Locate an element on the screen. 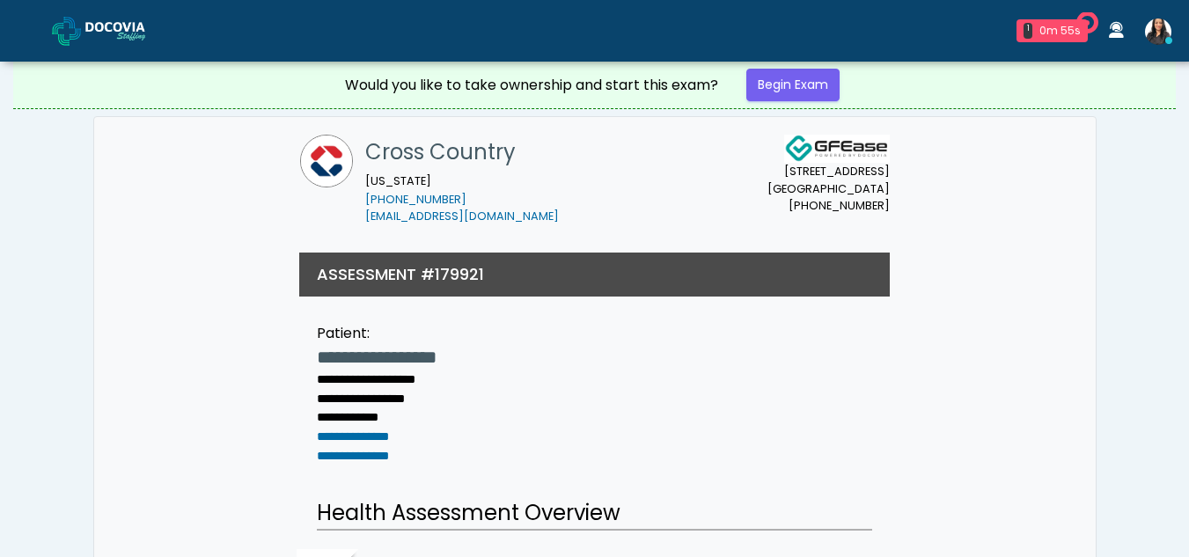  h3: ASSESSMENT #179921 is located at coordinates (400, 274).